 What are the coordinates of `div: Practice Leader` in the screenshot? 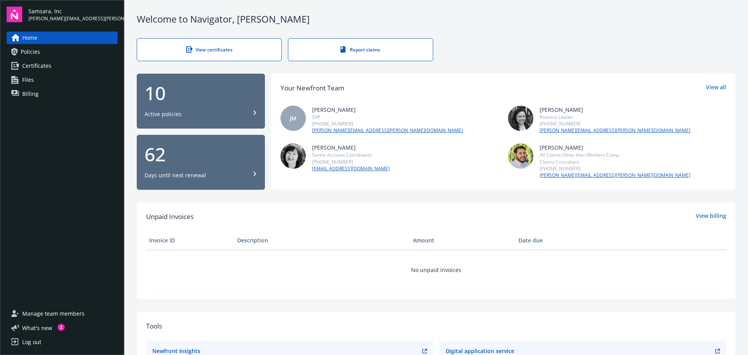 It's located at (614, 117).